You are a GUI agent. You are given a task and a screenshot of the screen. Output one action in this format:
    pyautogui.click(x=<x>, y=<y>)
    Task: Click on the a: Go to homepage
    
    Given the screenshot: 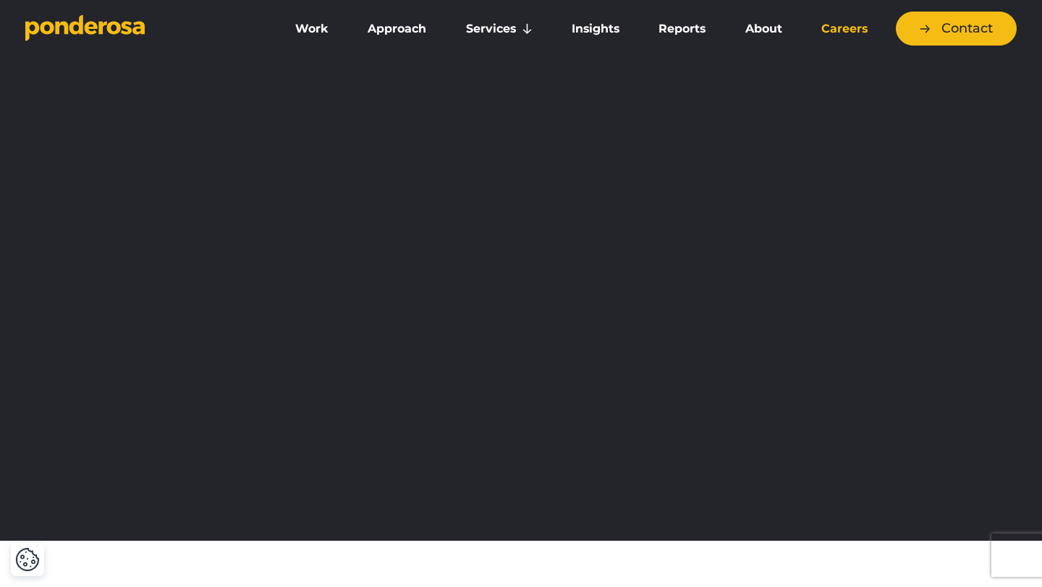 What is the action you would take?
    pyautogui.click(x=141, y=29)
    